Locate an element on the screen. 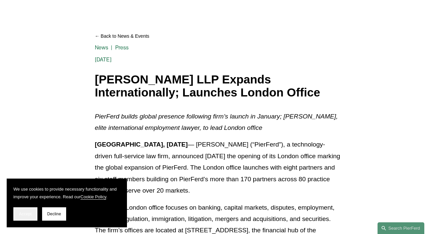 The image size is (435, 234). span: Accept is located at coordinates (25, 214).